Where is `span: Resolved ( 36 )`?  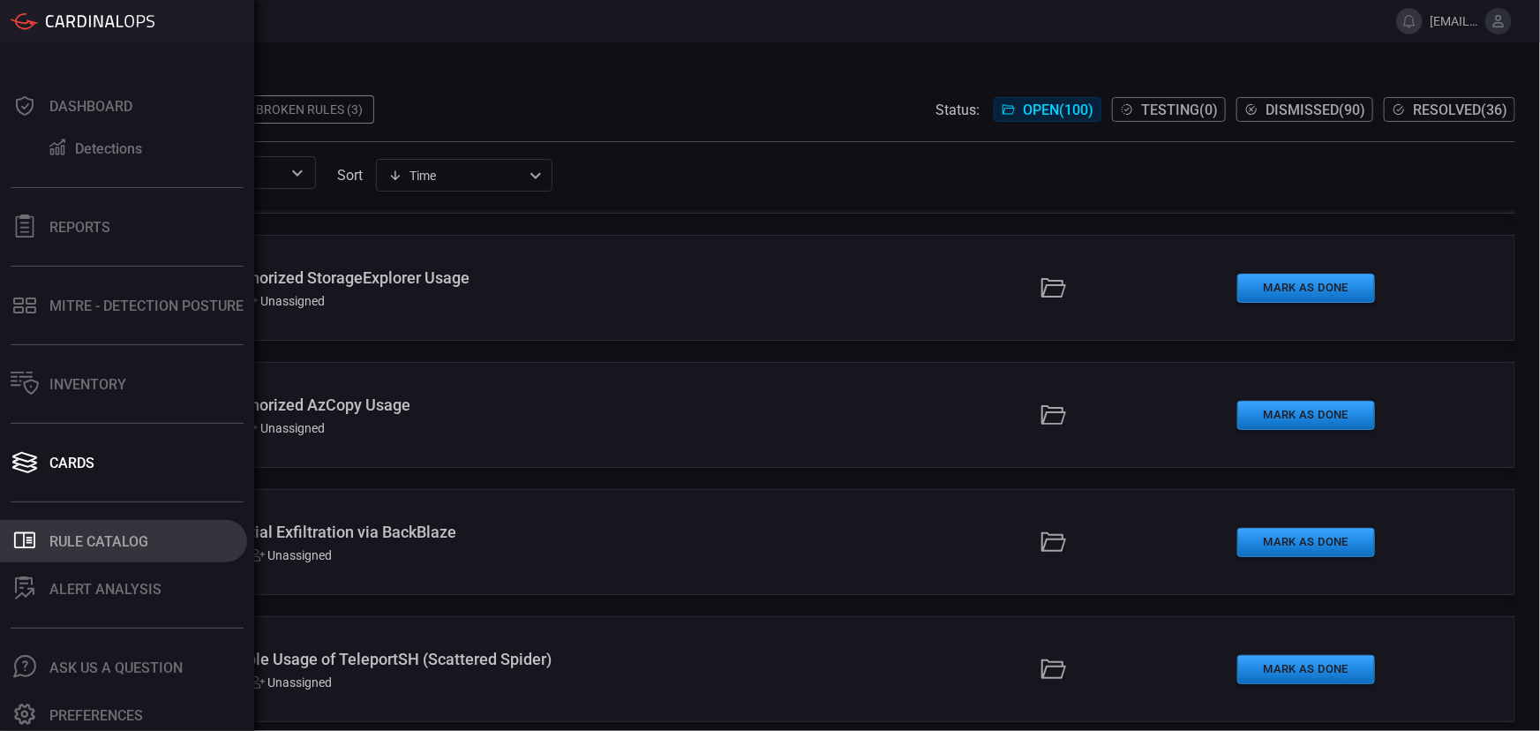
span: Resolved ( 36 ) is located at coordinates (1460, 109).